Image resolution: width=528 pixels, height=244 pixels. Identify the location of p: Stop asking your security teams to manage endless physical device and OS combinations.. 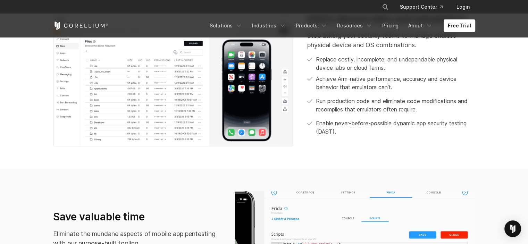
(391, 40).